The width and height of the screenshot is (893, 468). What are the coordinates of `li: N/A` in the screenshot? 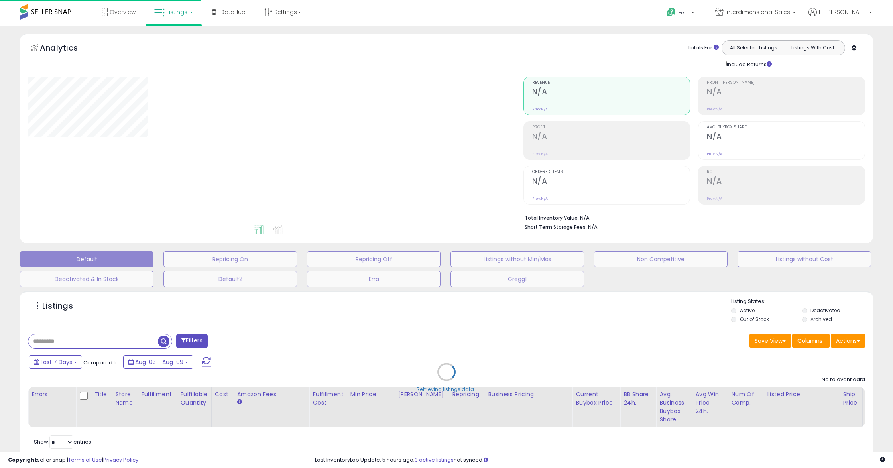 It's located at (692, 217).